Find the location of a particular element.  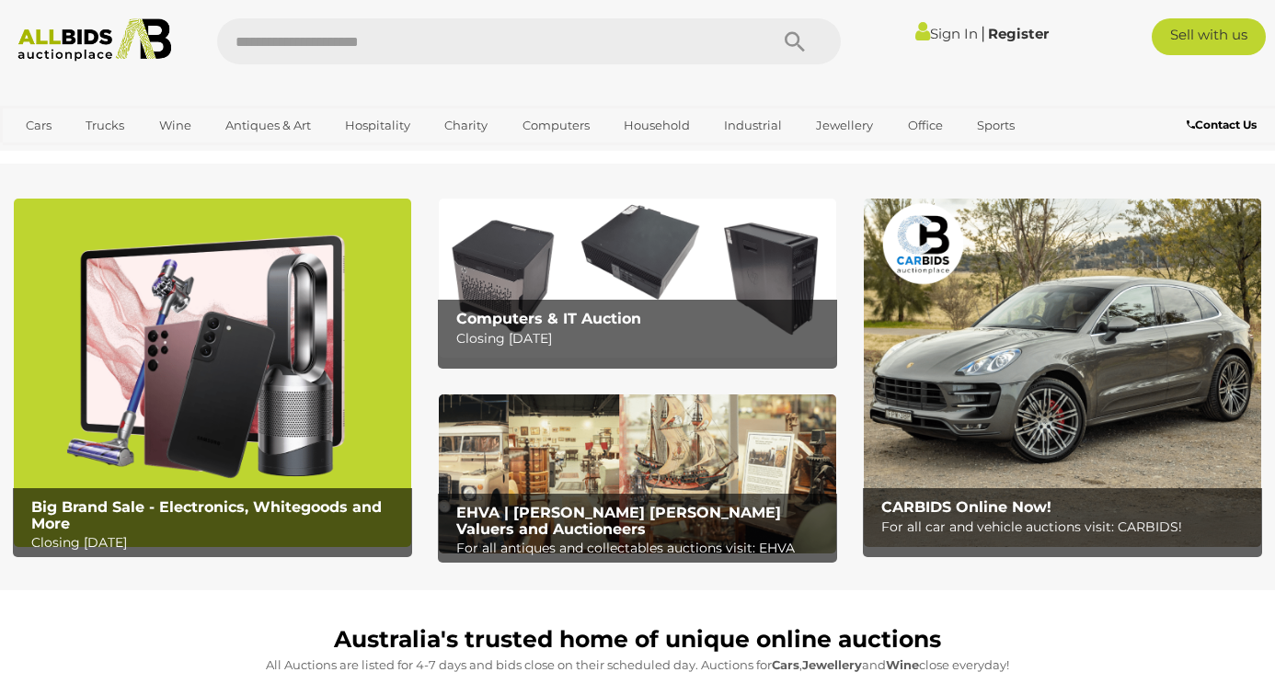

img: Computers & IT Auction is located at coordinates (637, 278).